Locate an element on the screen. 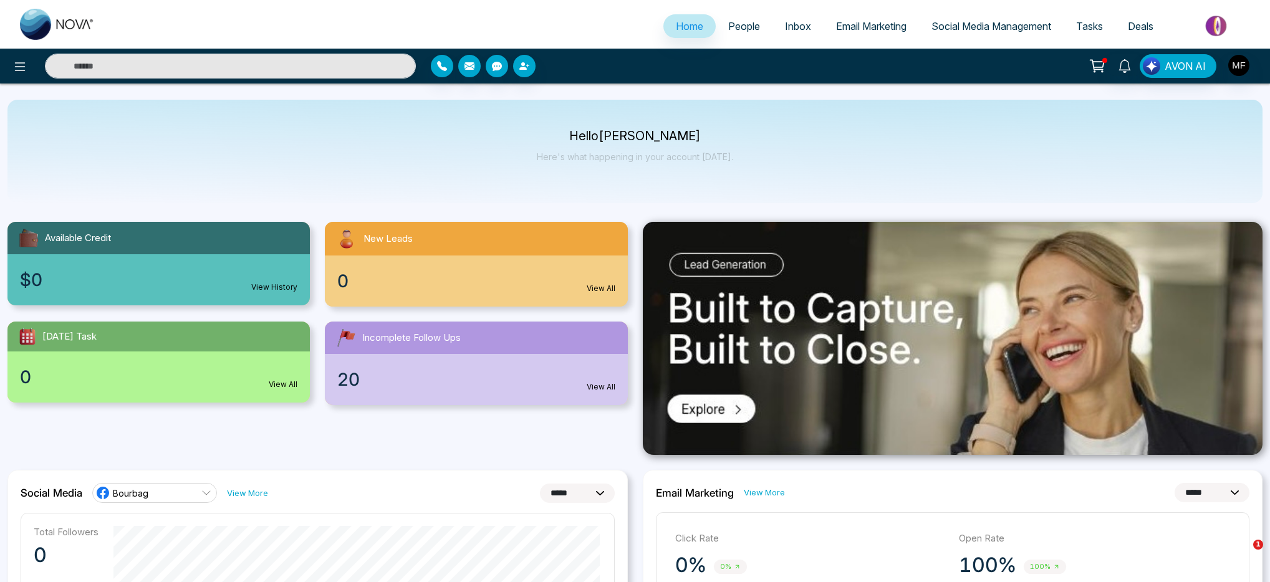 Image resolution: width=1270 pixels, height=582 pixels. span: 0% is located at coordinates (730, 567).